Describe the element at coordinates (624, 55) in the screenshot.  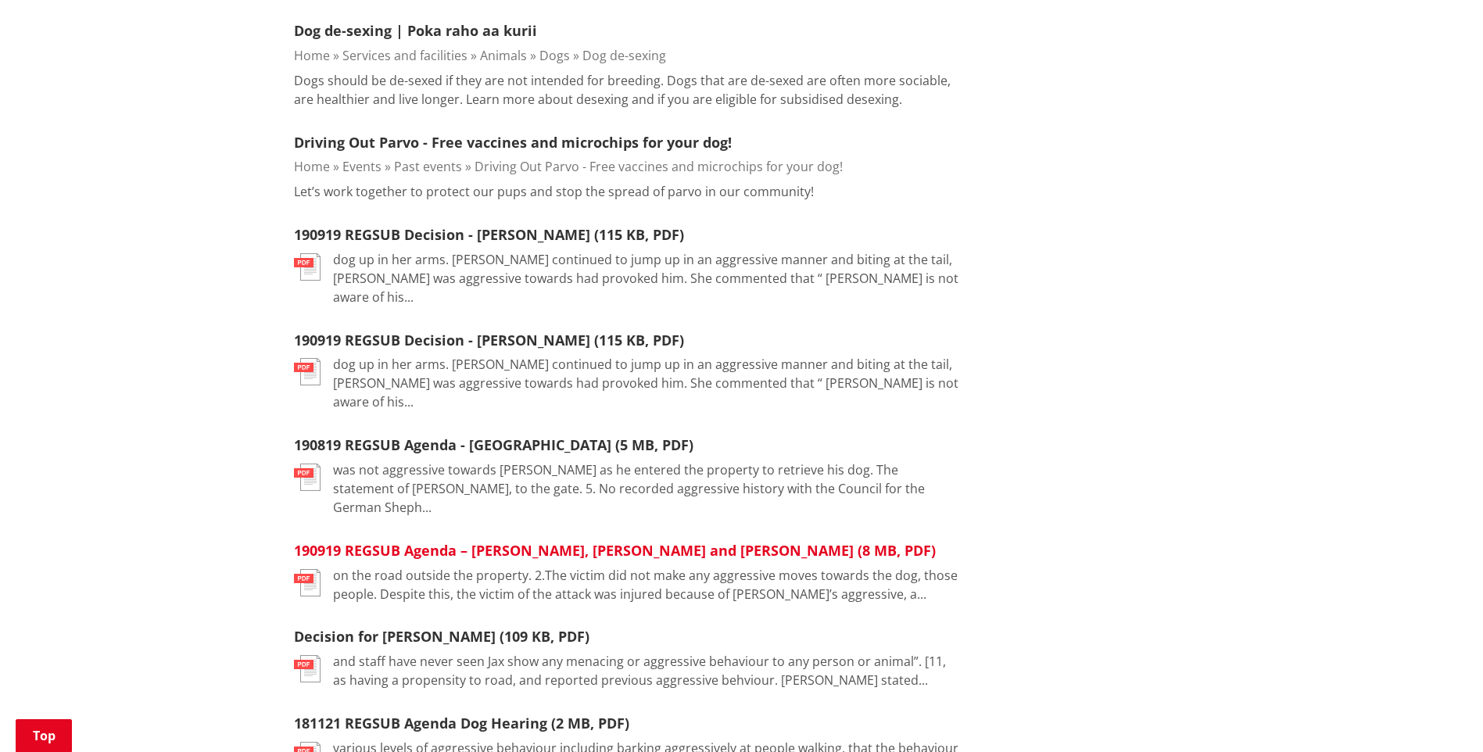
I see `a: Dog de-sexing` at that location.